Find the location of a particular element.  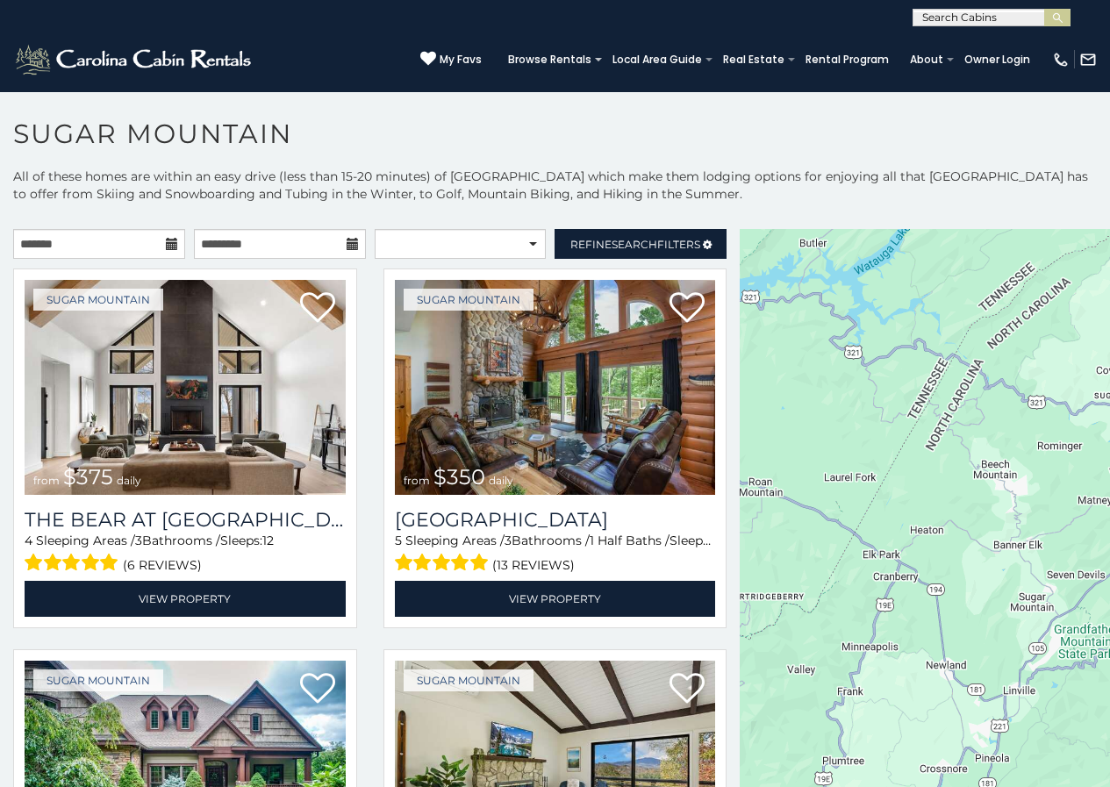

span: 5 is located at coordinates (398, 541).